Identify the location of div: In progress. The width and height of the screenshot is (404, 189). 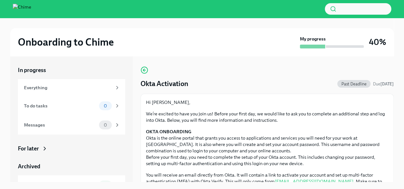
(72, 70).